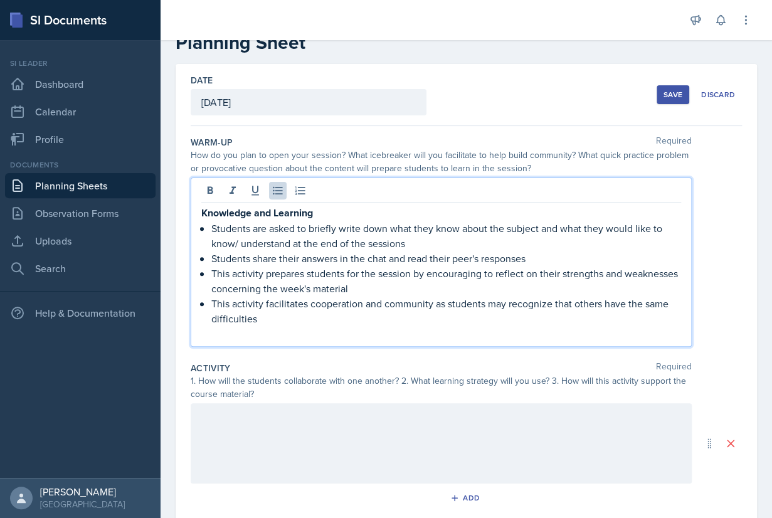 Image resolution: width=772 pixels, height=518 pixels. What do you see at coordinates (718, 95) in the screenshot?
I see `button: Discard` at bounding box center [718, 95].